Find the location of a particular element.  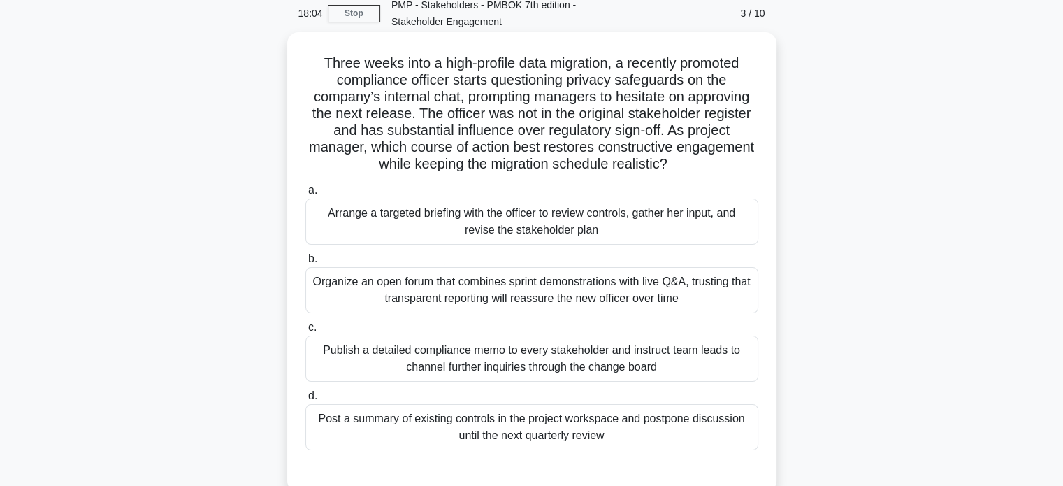

div: Publish a detailed compliance memo to every stakeholder and instruct team leads to channel furthe... is located at coordinates (532, 358).